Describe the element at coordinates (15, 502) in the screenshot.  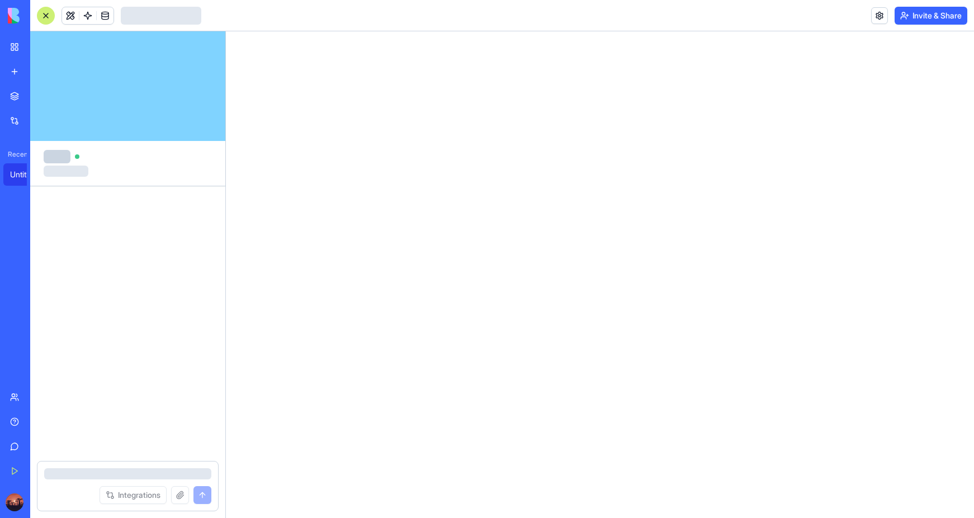
I see `img: ACg8ocKp7A4jJETz32EOLpOxHgQL8N7NOKdpJgjZ9K0RC2isTlENA8qB=s96-c` at that location.